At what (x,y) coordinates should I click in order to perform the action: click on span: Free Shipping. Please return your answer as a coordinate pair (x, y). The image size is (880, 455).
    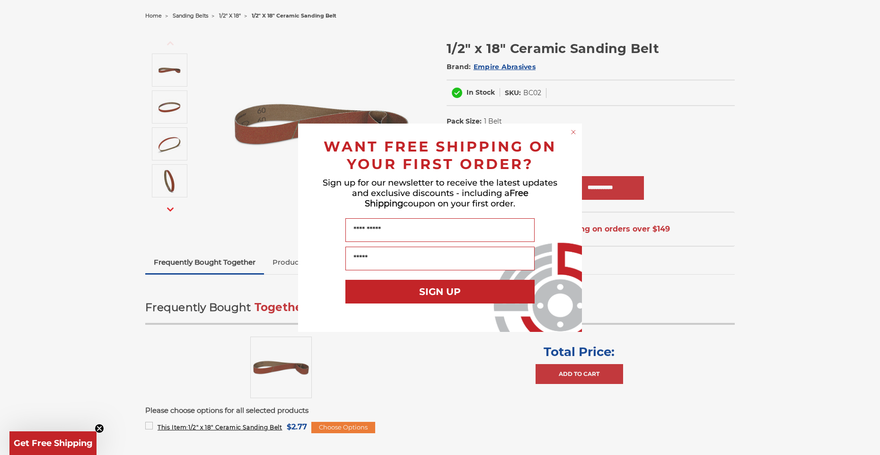
    Looking at the image, I should click on (447, 198).